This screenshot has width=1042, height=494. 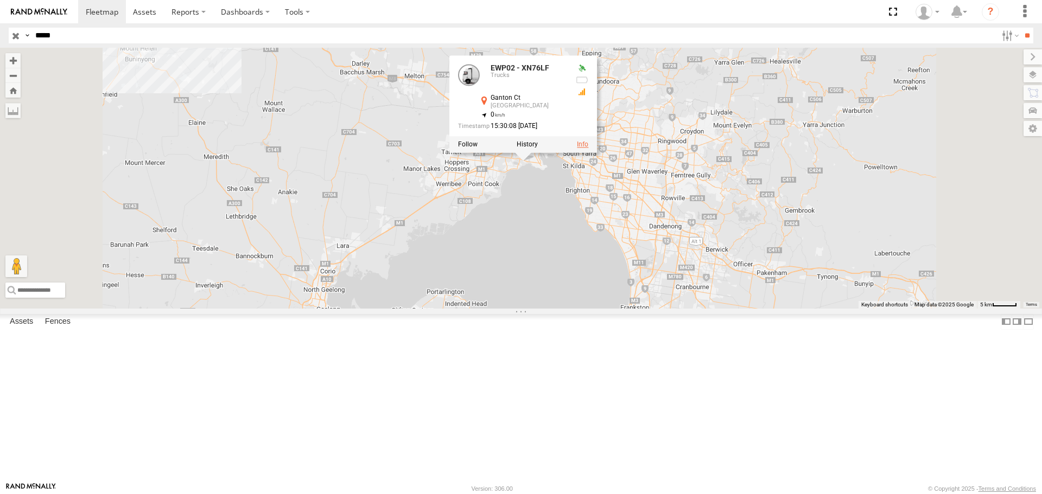 What do you see at coordinates (1006, 322) in the screenshot?
I see `label: Dock Summary Table to the Left` at bounding box center [1006, 322].